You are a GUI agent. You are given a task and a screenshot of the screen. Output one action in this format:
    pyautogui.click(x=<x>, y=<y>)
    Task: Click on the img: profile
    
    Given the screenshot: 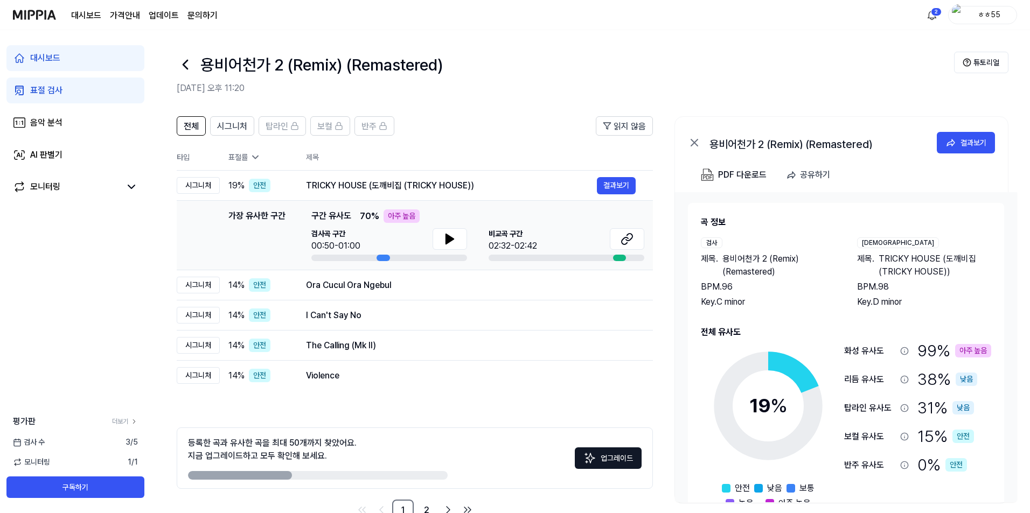 What is the action you would take?
    pyautogui.click(x=958, y=15)
    